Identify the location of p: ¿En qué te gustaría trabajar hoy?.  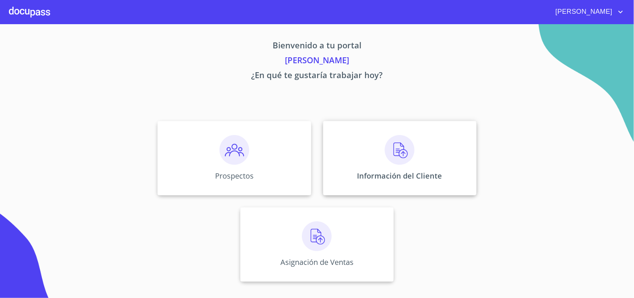
(317, 76).